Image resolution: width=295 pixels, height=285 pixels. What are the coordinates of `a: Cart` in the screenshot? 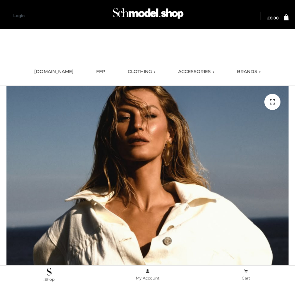 It's located at (246, 274).